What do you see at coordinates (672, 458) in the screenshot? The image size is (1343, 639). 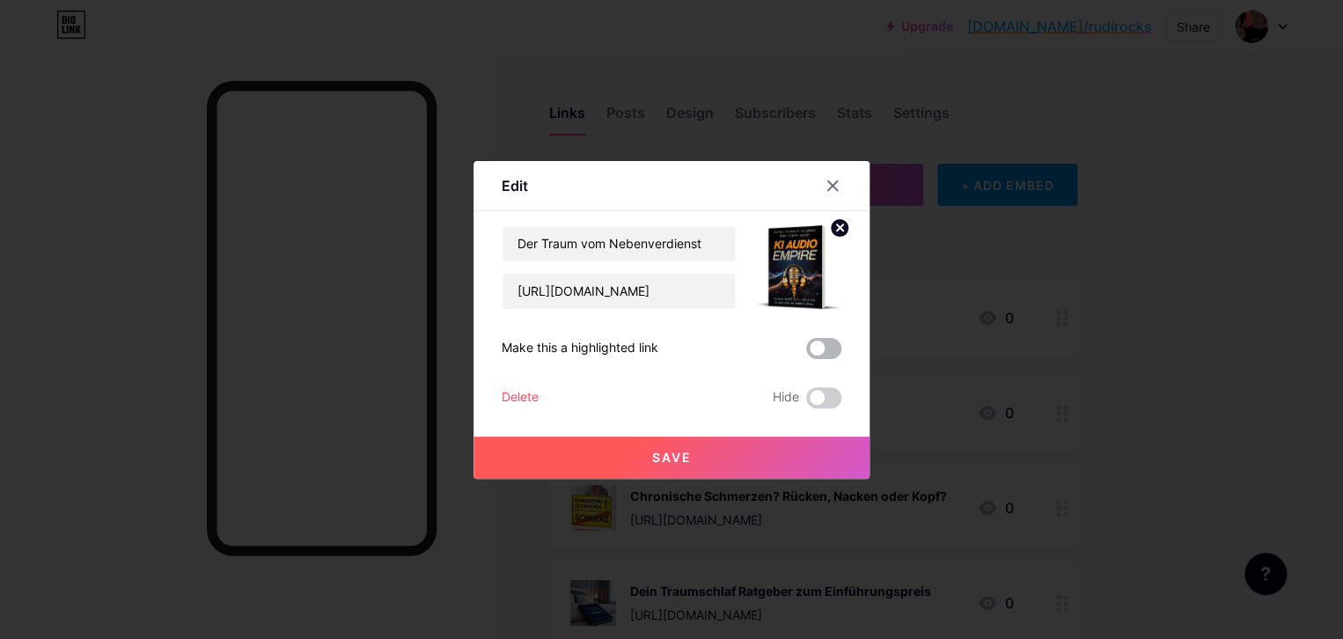 I see `button: Save` at bounding box center [672, 458].